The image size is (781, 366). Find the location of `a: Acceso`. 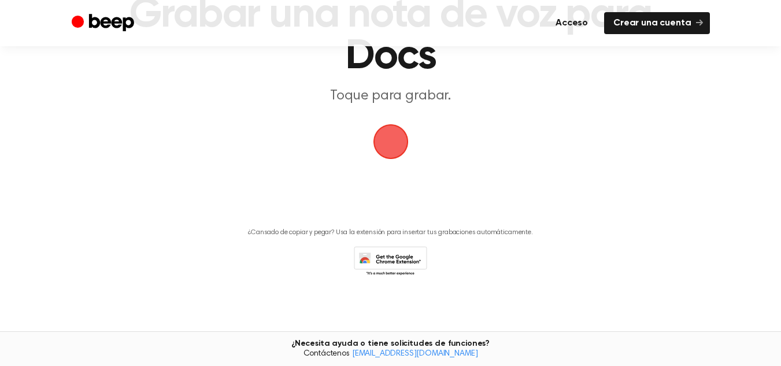

a: Acceso is located at coordinates (572, 23).